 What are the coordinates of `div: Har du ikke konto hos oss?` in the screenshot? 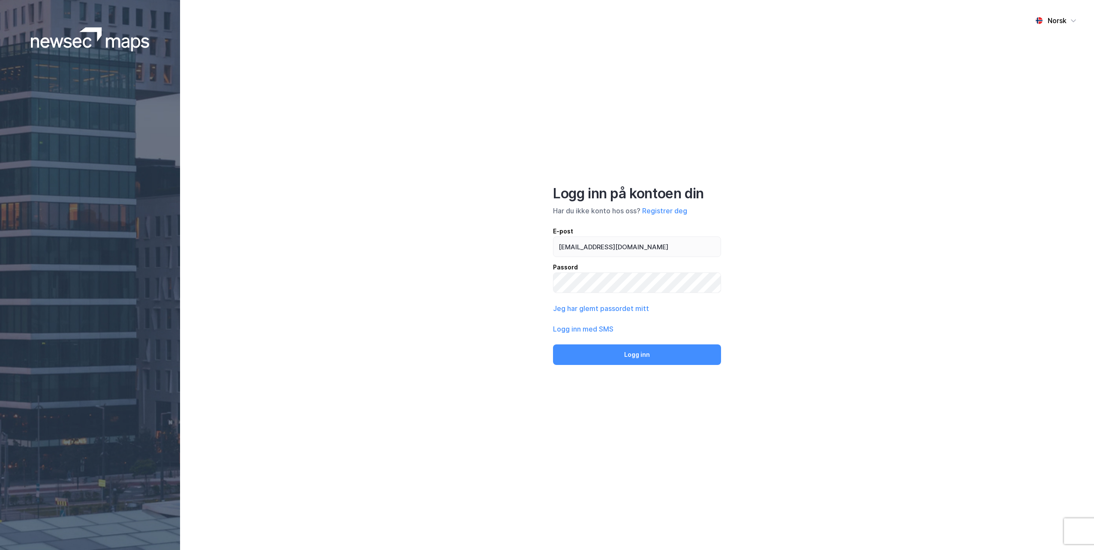 It's located at (637, 211).